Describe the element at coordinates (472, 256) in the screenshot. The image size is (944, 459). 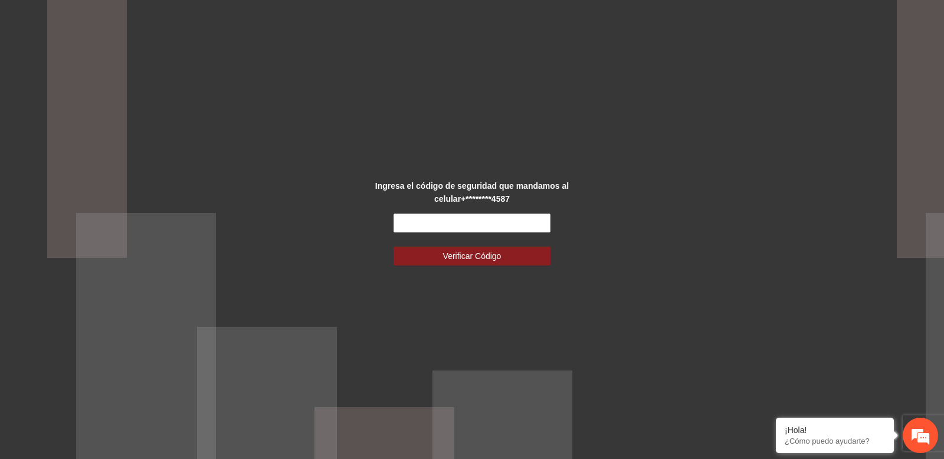
I see `button: Verificar Código` at that location.